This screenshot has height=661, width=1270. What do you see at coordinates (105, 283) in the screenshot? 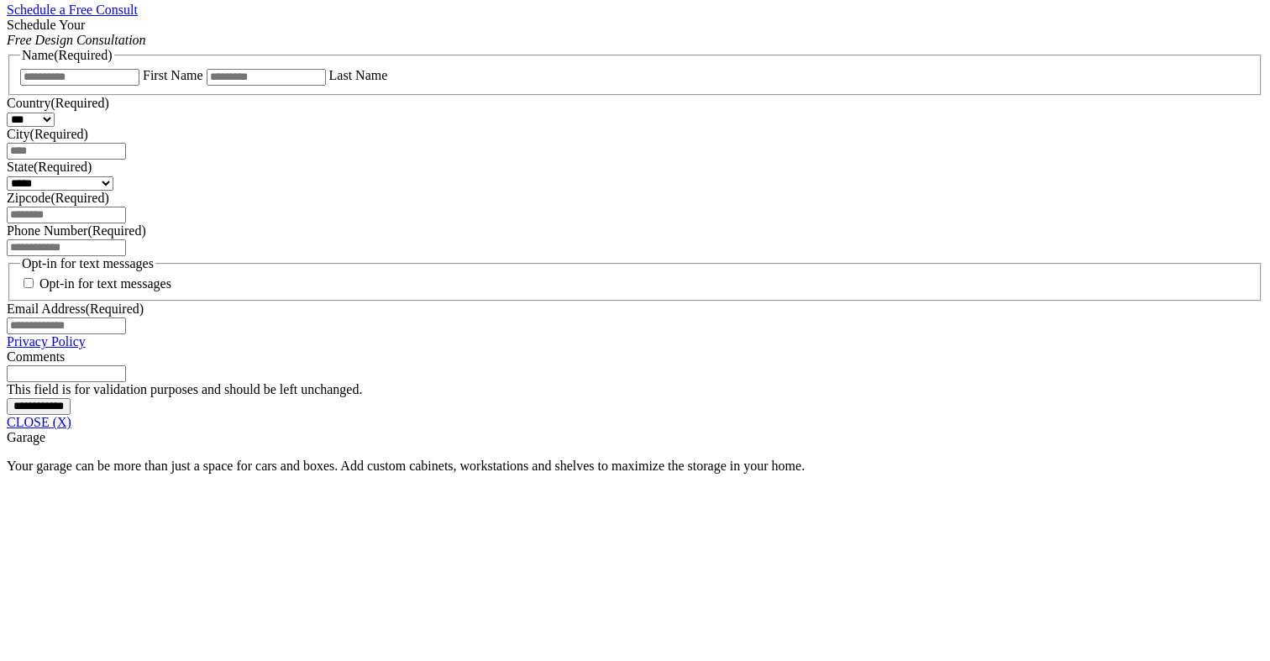
I see `label: Opt-in for text messages` at bounding box center [105, 283].